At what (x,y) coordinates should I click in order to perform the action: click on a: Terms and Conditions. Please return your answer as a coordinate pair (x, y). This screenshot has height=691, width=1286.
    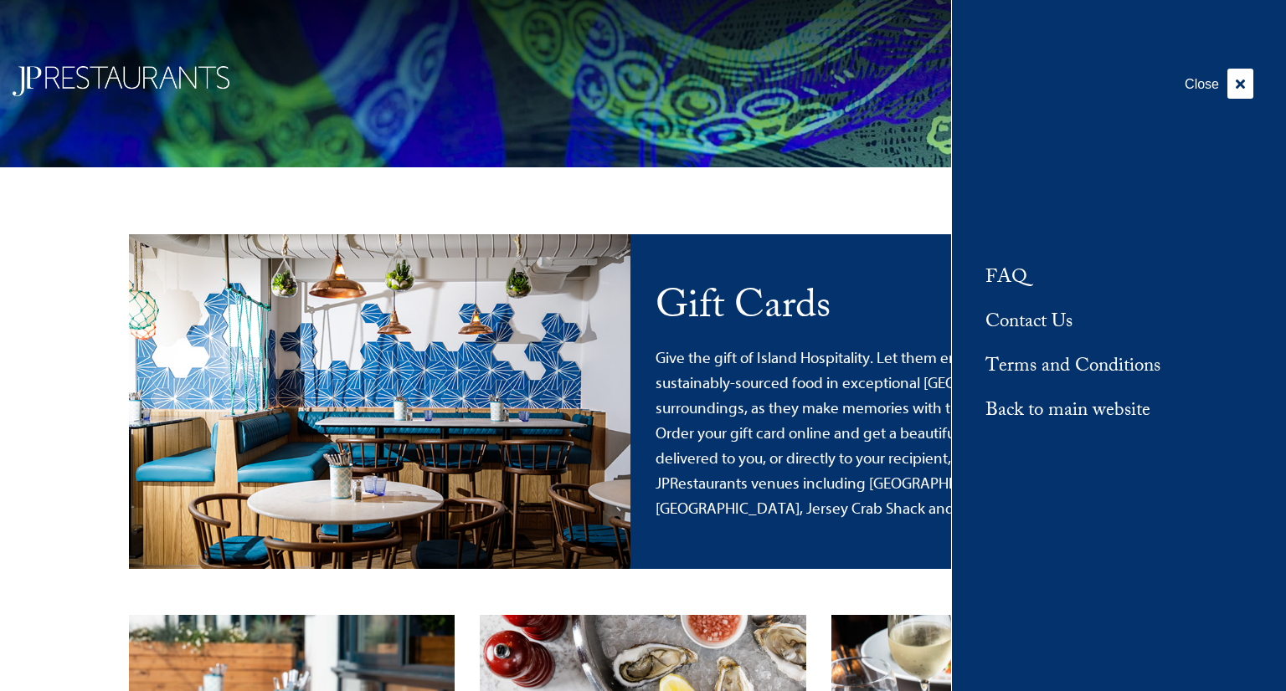
    Looking at the image, I should click on (1072, 367).